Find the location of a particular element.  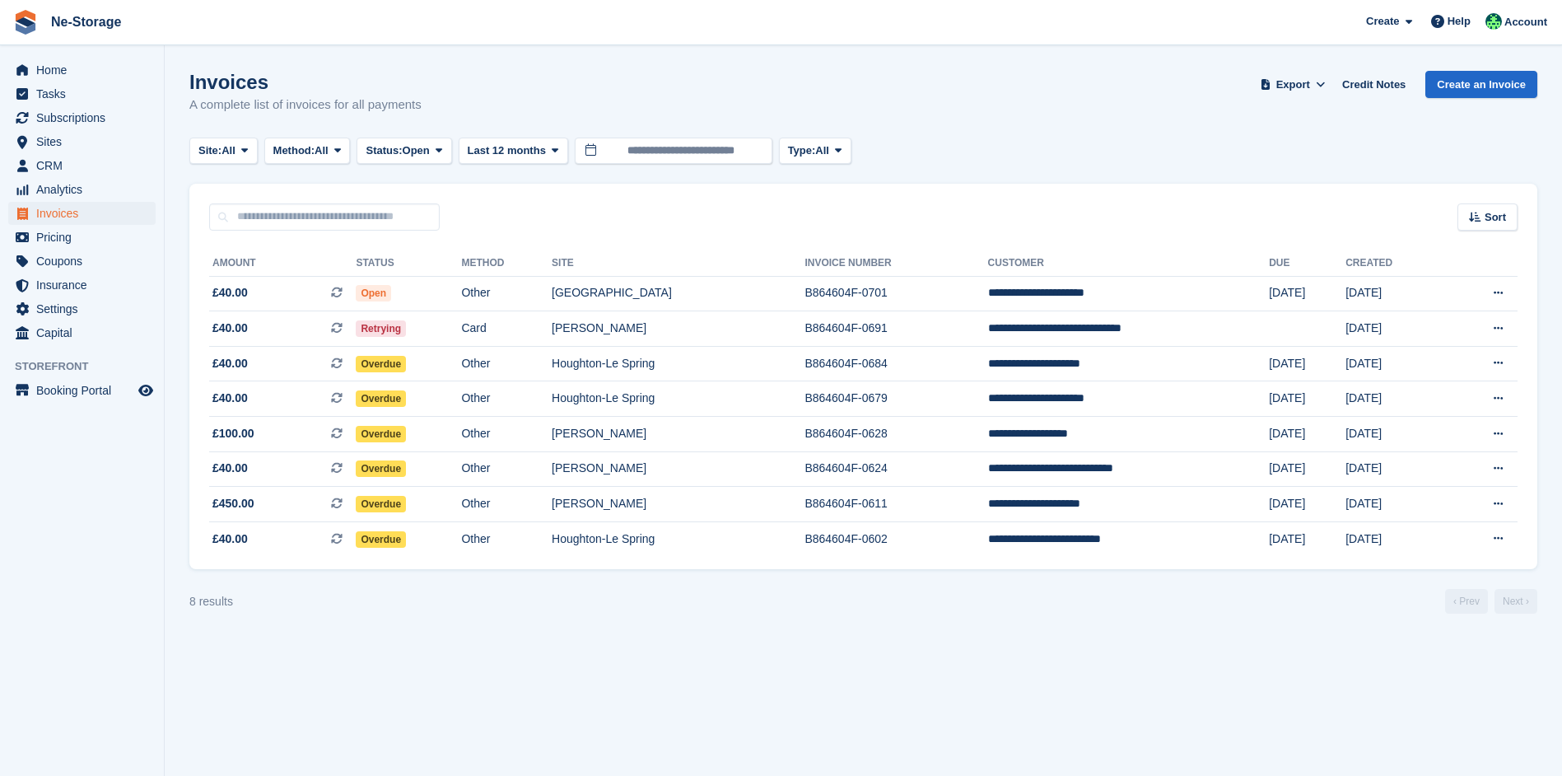

a: Ne-Storage is located at coordinates (86, 21).